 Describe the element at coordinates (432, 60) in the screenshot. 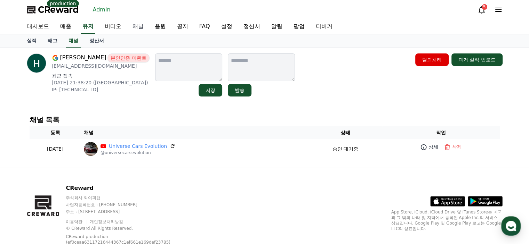

I see `button: 탈퇴처리` at that location.